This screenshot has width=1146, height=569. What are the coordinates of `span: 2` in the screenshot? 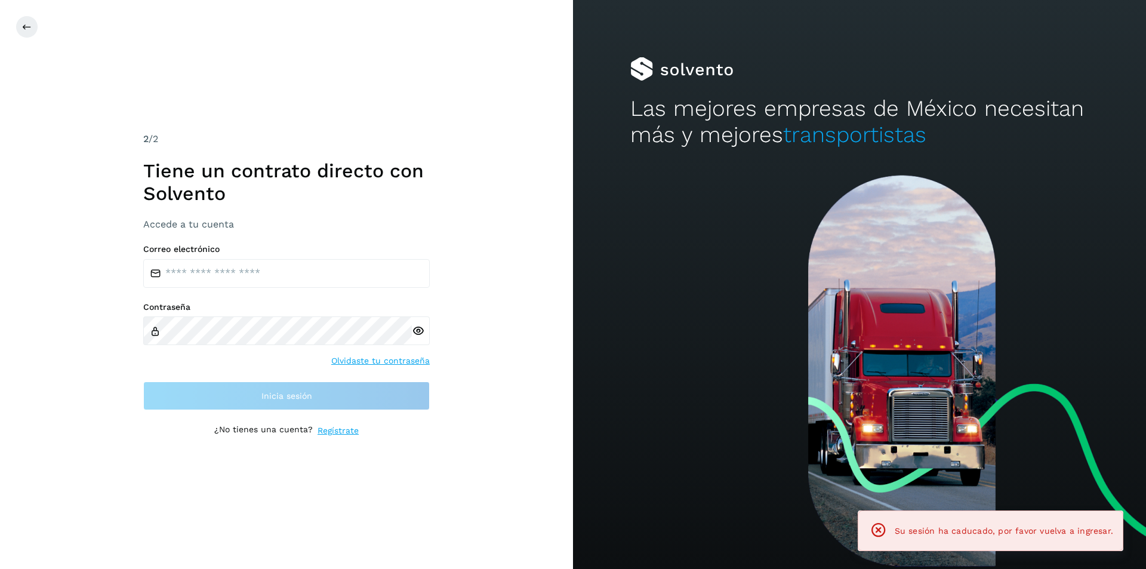 It's located at (146, 138).